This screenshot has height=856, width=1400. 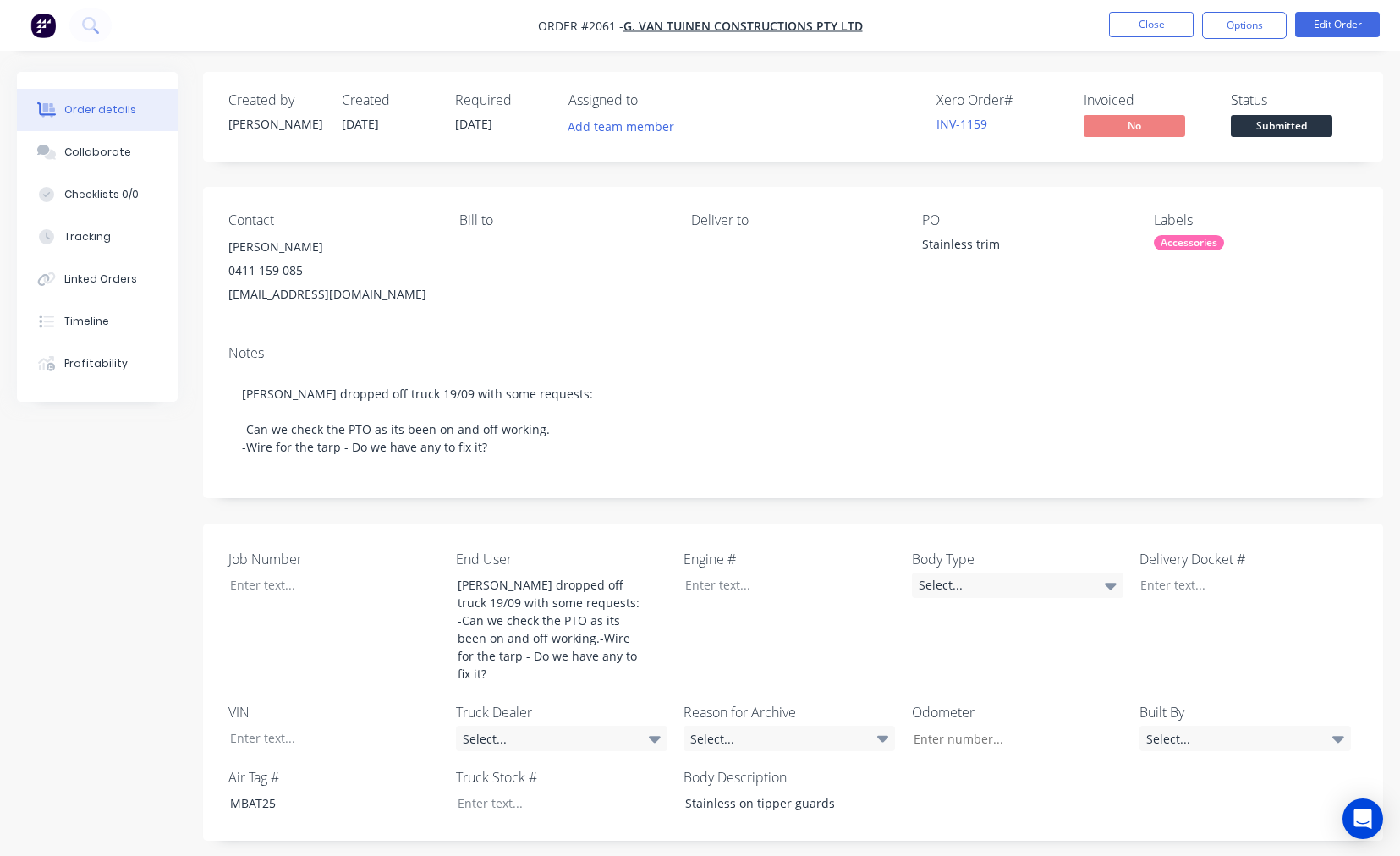 I want to click on a: G. VAN TUINEN CONSTRUCTIONS PTY LTD, so click(x=743, y=26).